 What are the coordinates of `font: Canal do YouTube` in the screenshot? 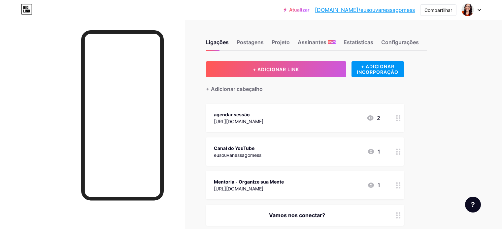 It's located at (234, 148).